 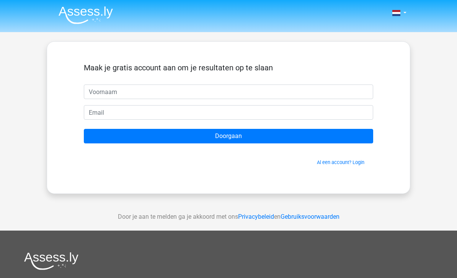 I want to click on input: Doorgaan, so click(x=229, y=136).